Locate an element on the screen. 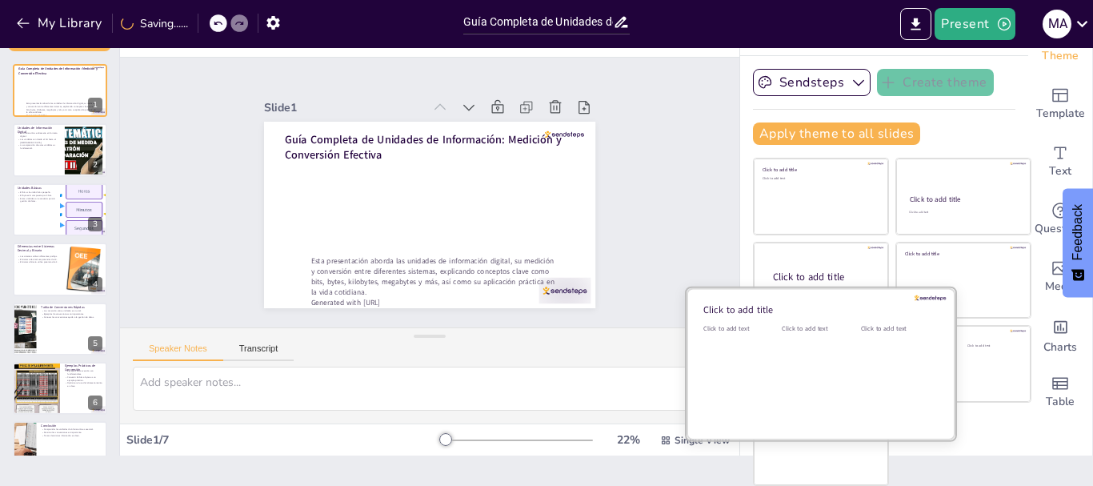  p: Optimizar el uso del almacenamiento es clave. is located at coordinates (83, 384).